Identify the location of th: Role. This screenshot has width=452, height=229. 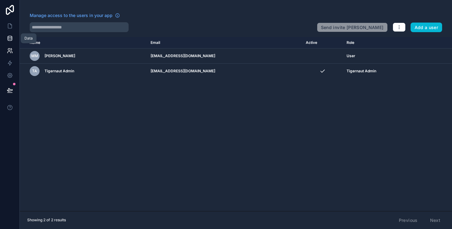
(383, 43).